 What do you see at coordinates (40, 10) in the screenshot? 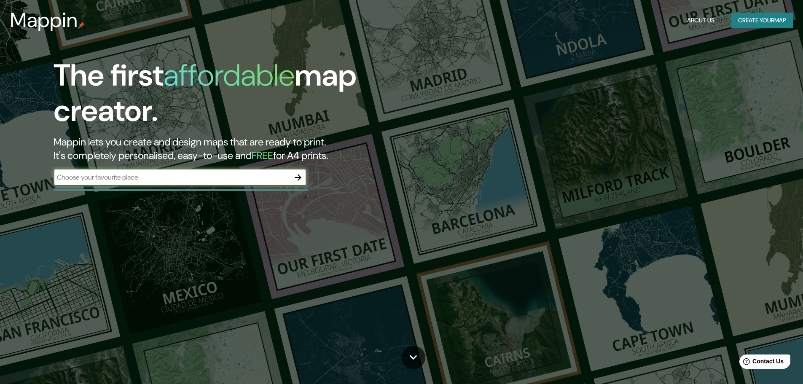
I see `span: Contact Us` at bounding box center [40, 10].